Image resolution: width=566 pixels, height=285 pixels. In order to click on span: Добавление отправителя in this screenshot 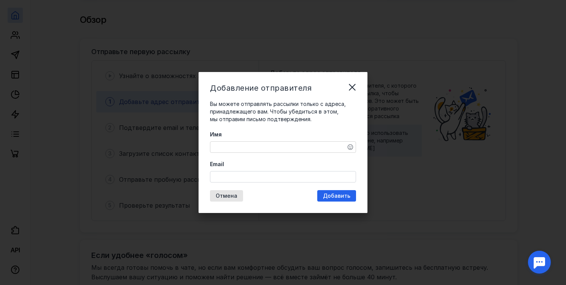, I will do `click(261, 88)`.